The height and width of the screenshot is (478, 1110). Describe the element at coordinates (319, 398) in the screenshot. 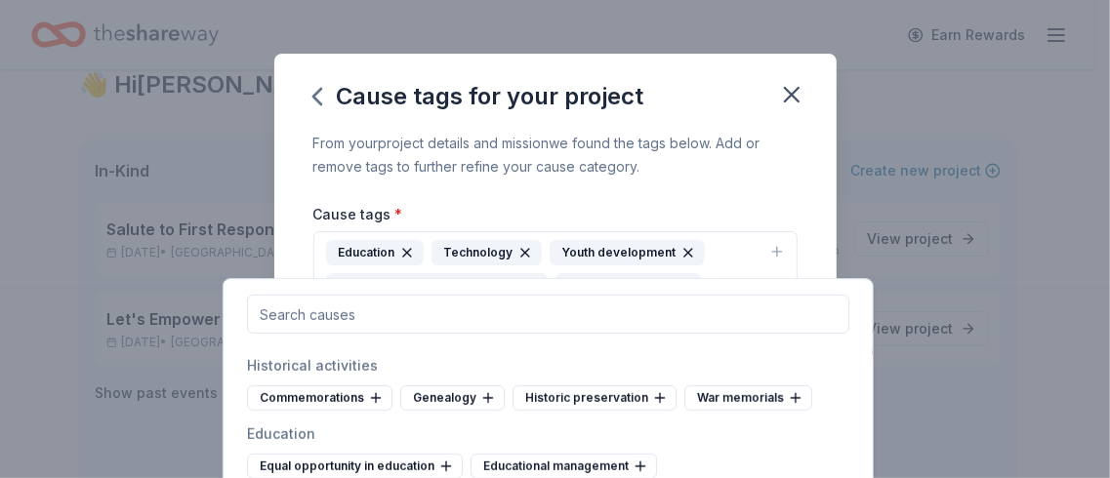

I see `div: Commemorations` at that location.